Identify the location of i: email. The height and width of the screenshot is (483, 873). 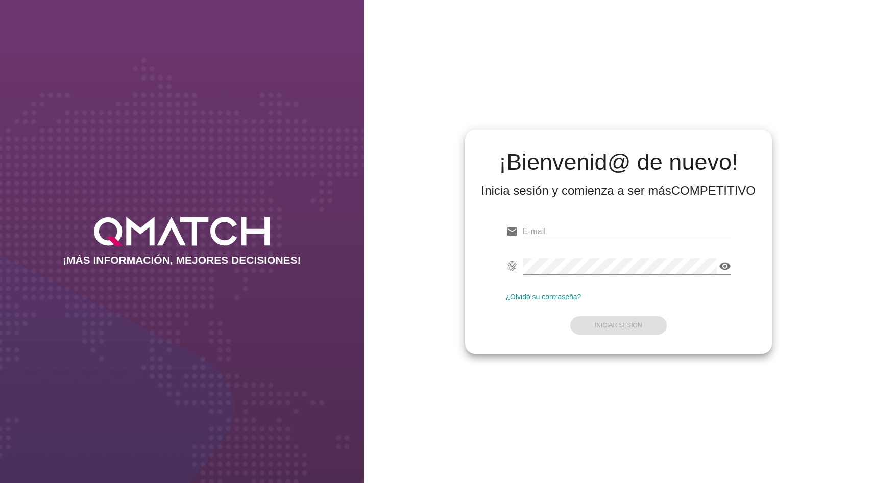
(512, 232).